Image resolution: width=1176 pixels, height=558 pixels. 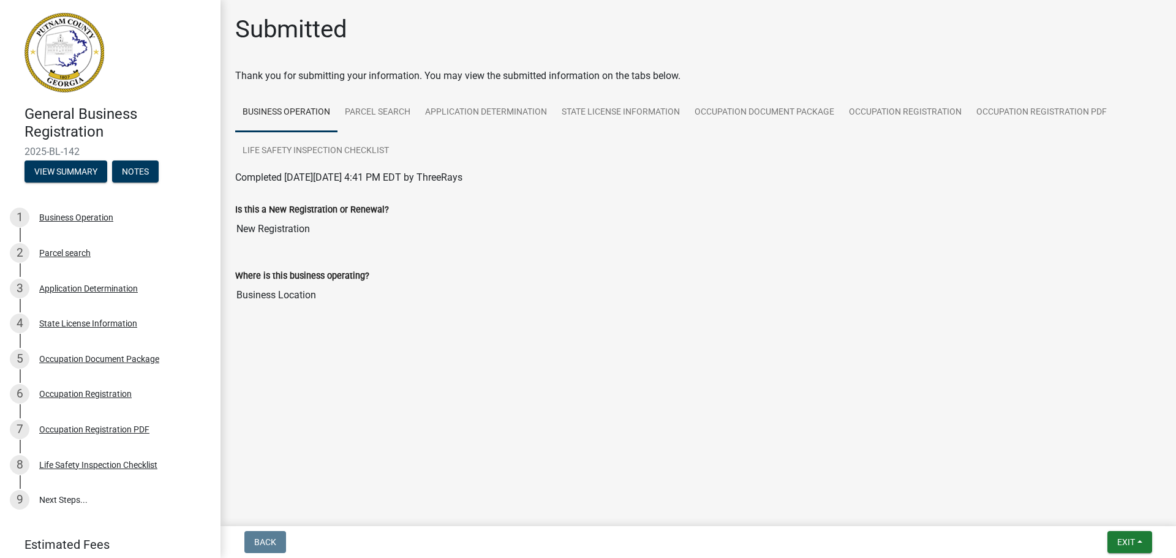 What do you see at coordinates (76, 217) in the screenshot?
I see `div: Business Operation` at bounding box center [76, 217].